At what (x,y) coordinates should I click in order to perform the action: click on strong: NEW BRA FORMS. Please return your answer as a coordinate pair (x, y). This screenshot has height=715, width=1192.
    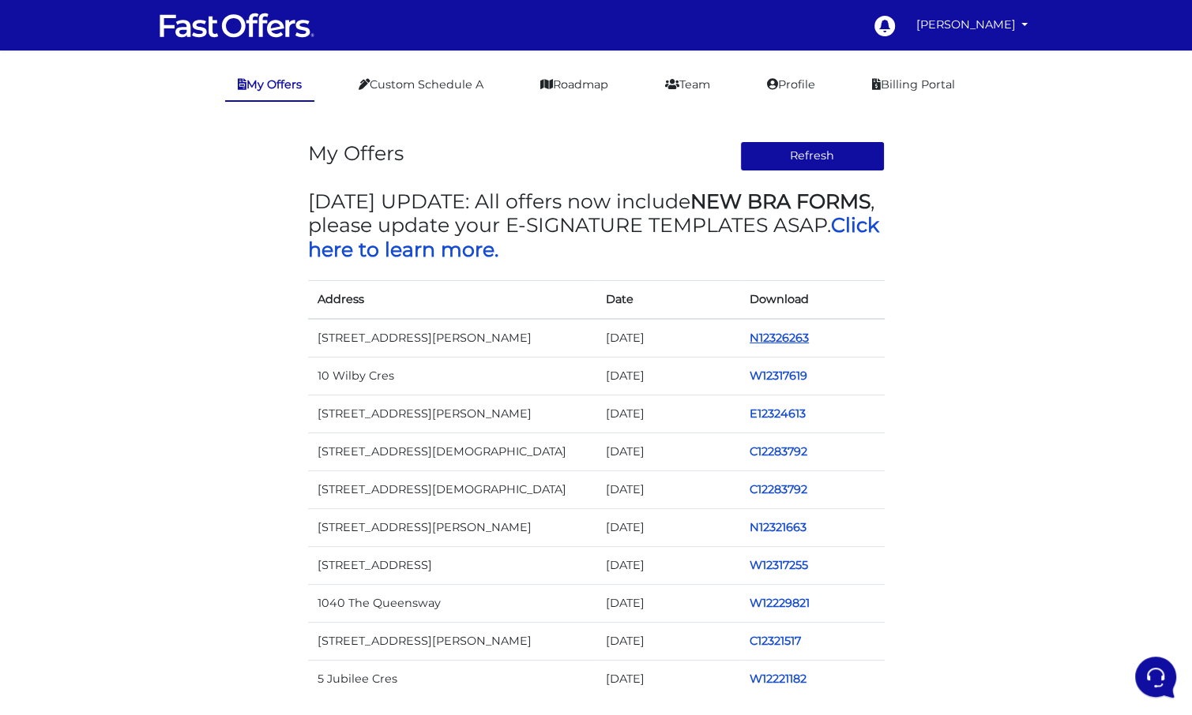
    Looking at the image, I should click on (780, 201).